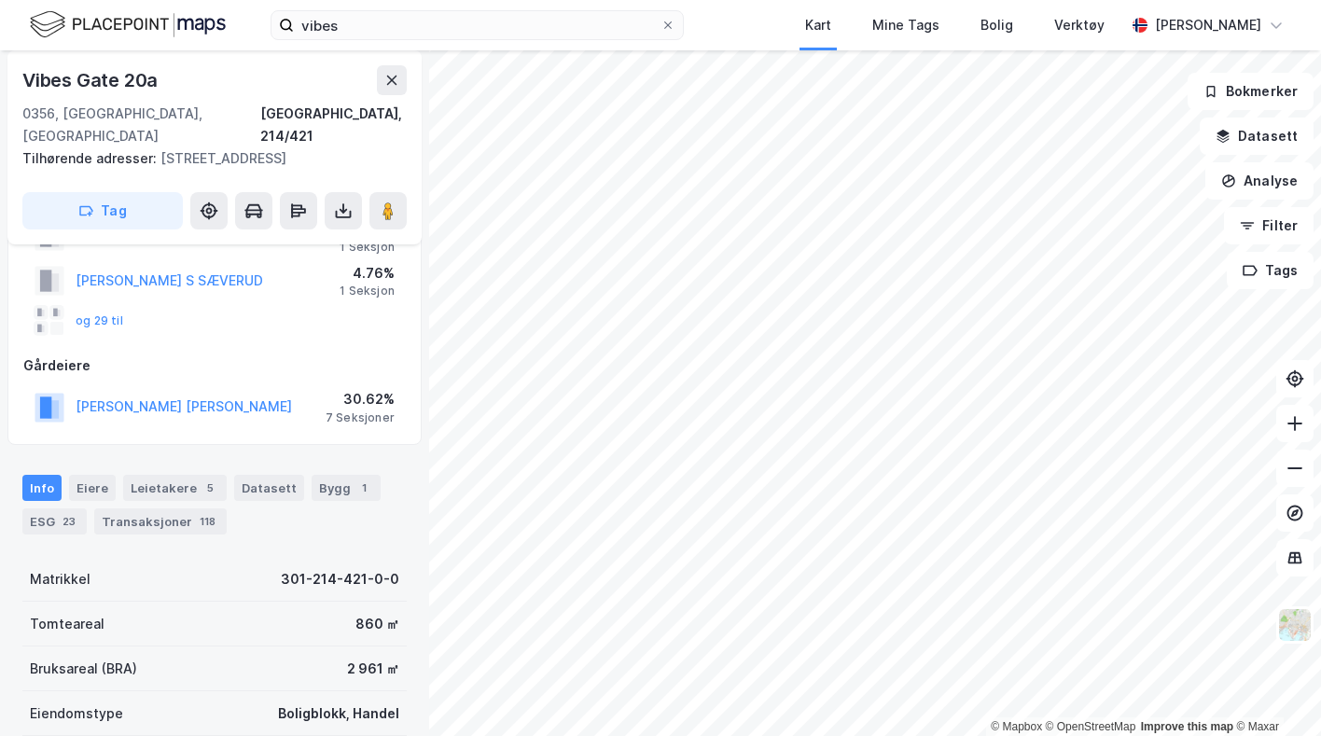 This screenshot has height=736, width=1321. I want to click on a: Improve this map, so click(1186, 726).